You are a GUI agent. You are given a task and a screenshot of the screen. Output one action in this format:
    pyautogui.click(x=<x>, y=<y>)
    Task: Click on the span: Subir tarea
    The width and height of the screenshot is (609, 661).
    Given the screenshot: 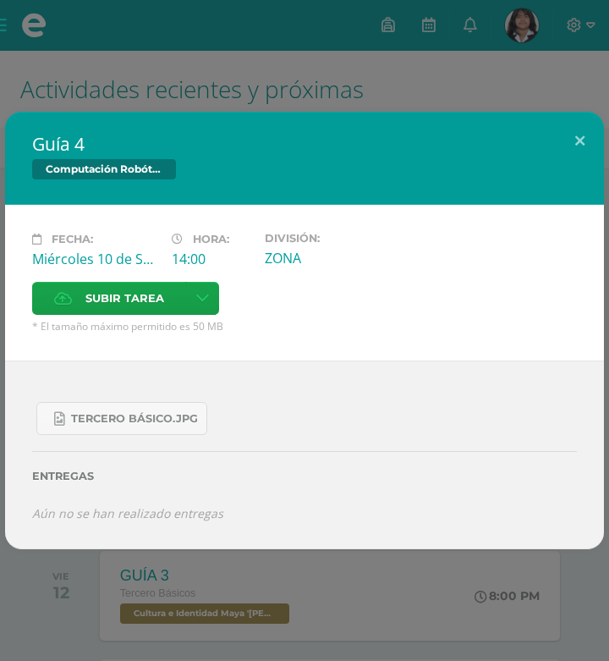 What is the action you would take?
    pyautogui.click(x=124, y=298)
    